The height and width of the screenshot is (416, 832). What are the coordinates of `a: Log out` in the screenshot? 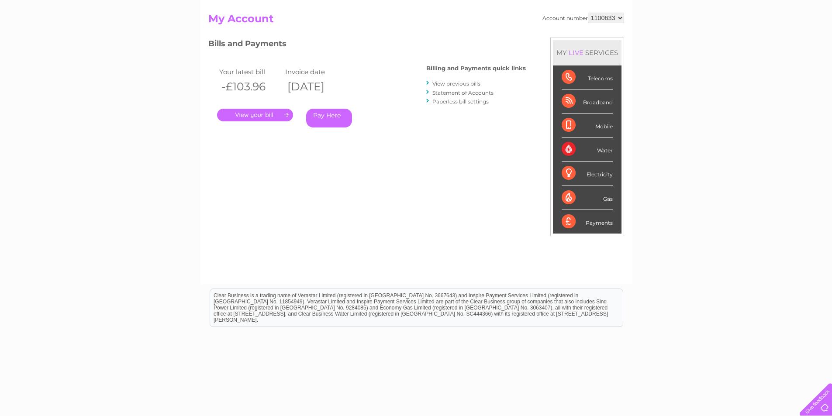 It's located at (814, 40).